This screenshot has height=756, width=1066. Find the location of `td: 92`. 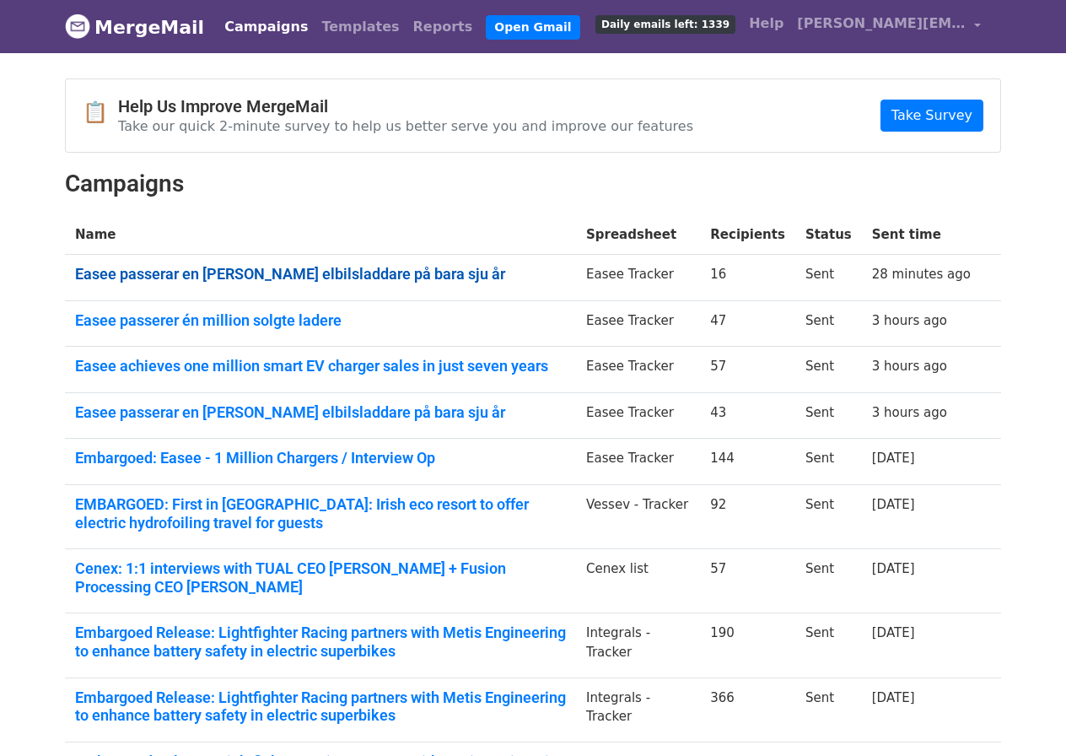

td: 92 is located at coordinates (748, 517).